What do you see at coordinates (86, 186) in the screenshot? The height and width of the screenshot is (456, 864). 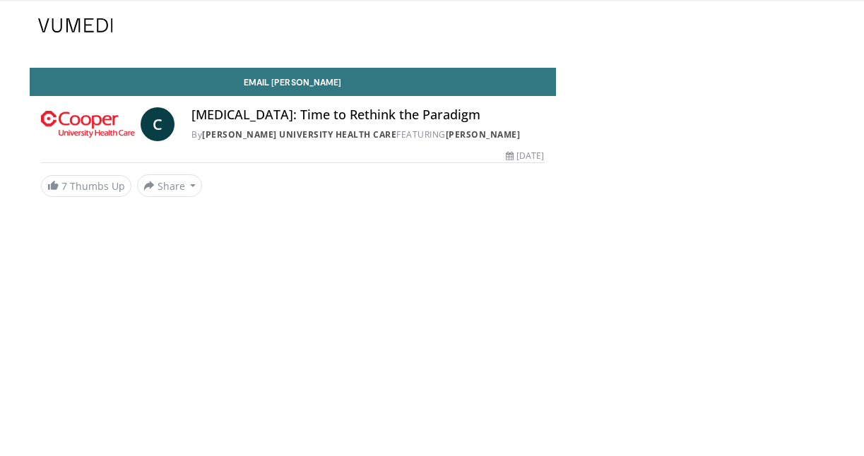 I see `a: 7 Thumbs Up` at bounding box center [86, 186].